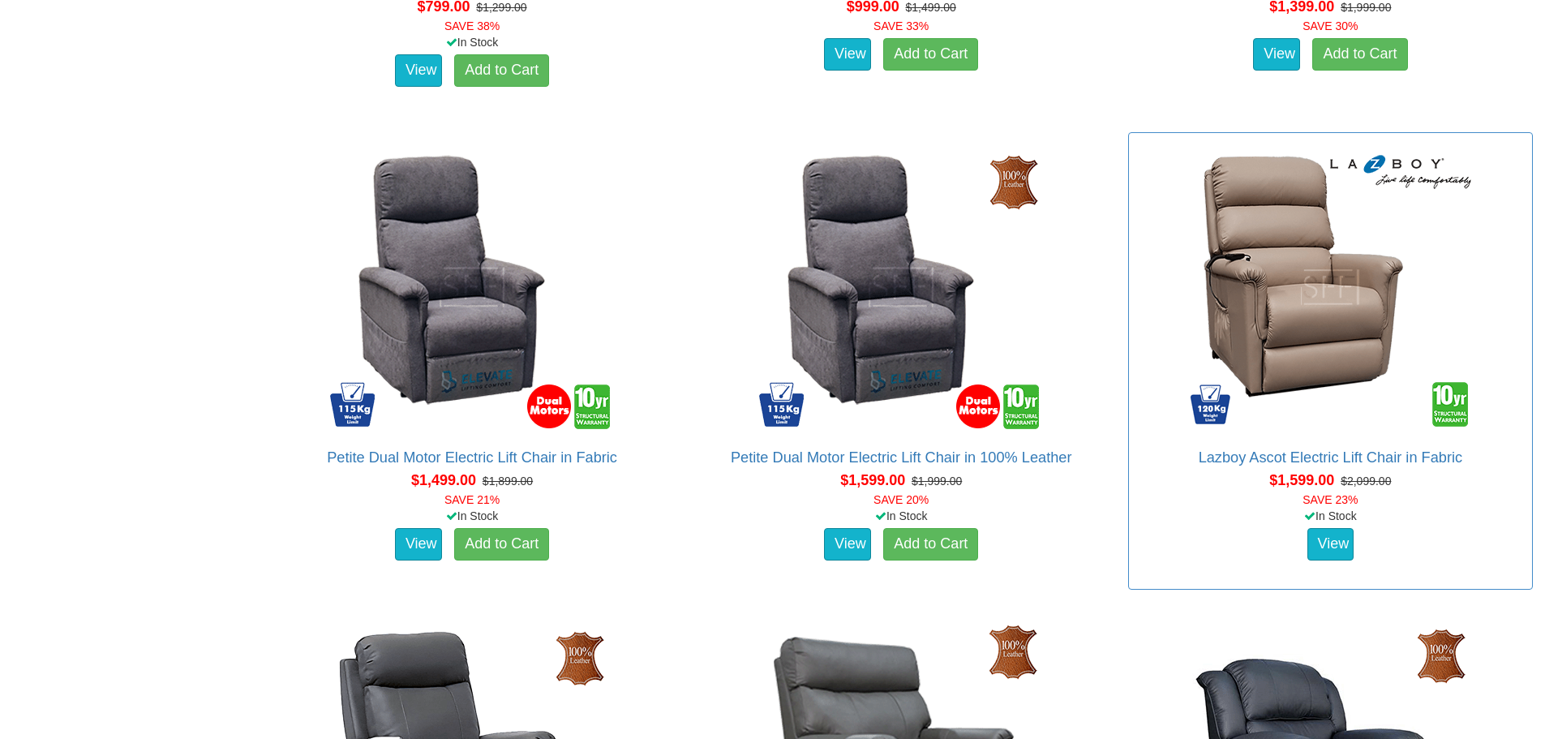 The width and height of the screenshot is (1545, 739). What do you see at coordinates (472, 287) in the screenshot?
I see `img: Petite Dual Motor Electric Lift Chair in Fabric` at bounding box center [472, 287].